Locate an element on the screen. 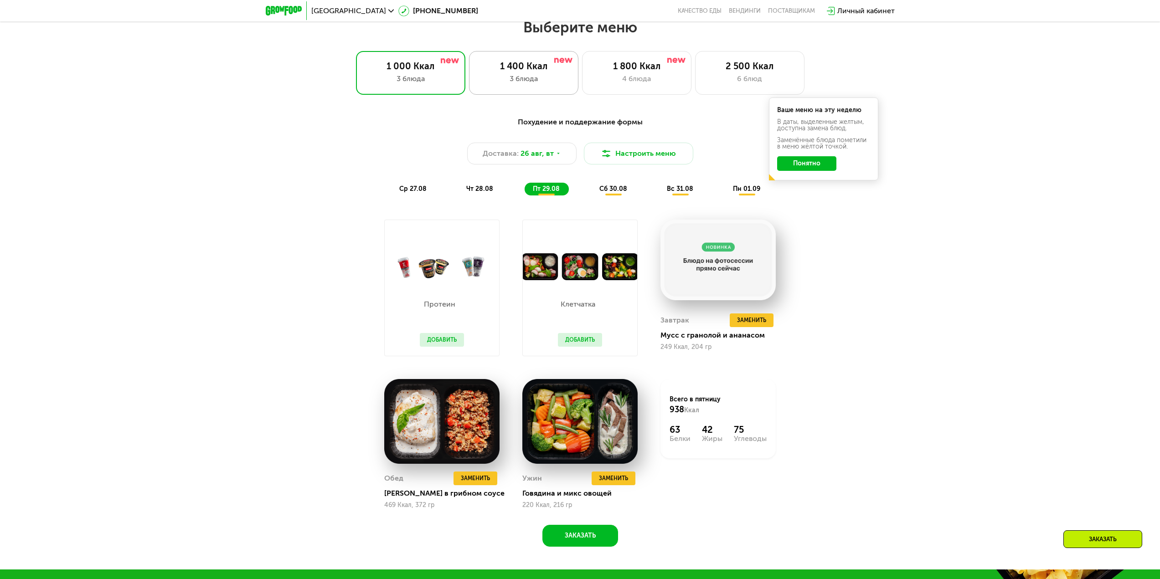  span: чт 28.08 is located at coordinates (479, 189).